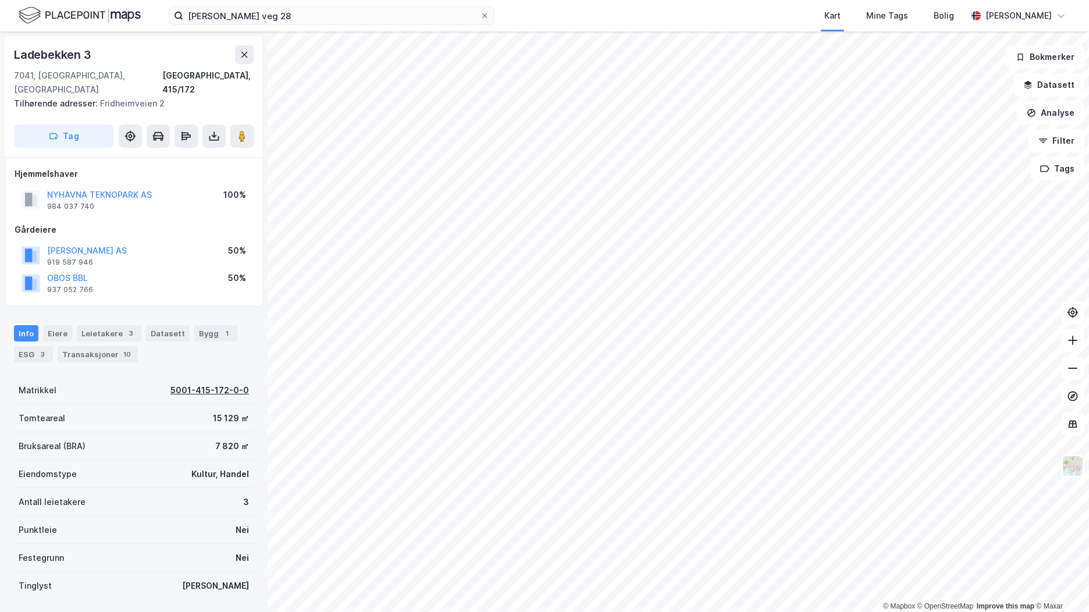 This screenshot has height=612, width=1089. Describe the element at coordinates (1073, 466) in the screenshot. I see `img: Z` at that location.